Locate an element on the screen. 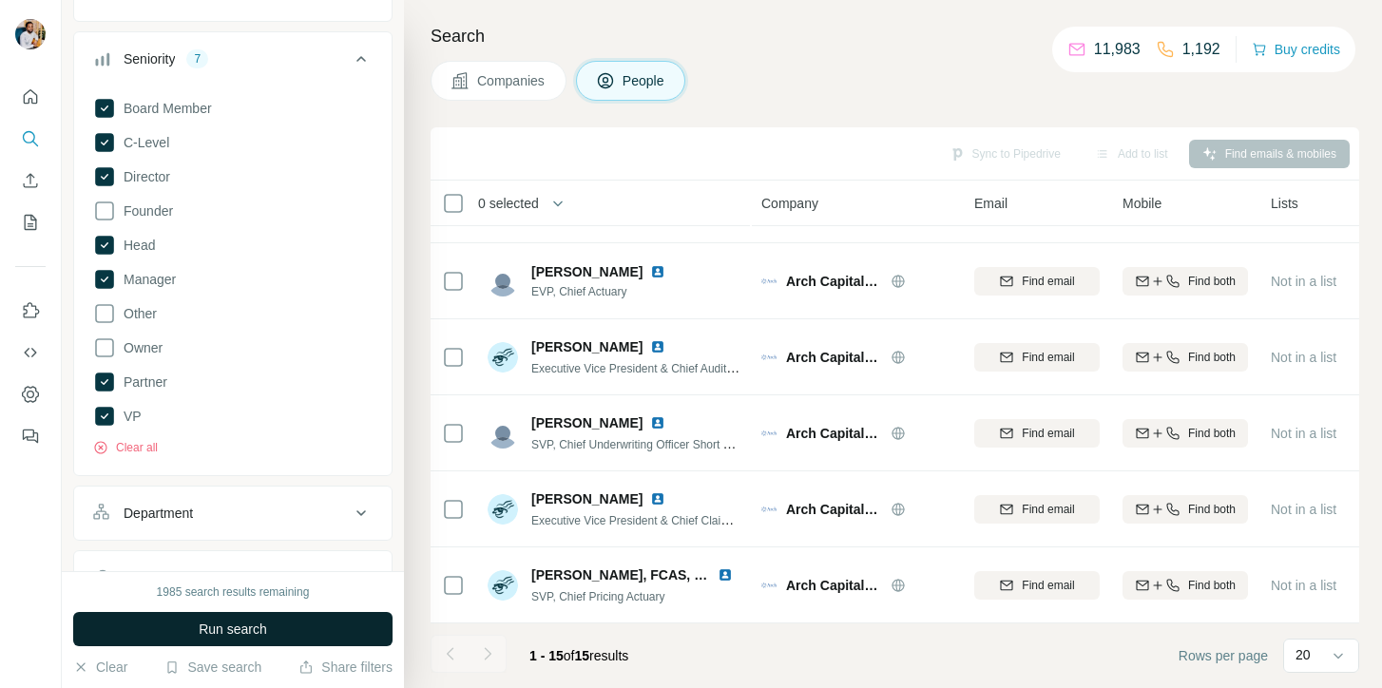 The image size is (1382, 688). button: Quick start is located at coordinates (30, 97).